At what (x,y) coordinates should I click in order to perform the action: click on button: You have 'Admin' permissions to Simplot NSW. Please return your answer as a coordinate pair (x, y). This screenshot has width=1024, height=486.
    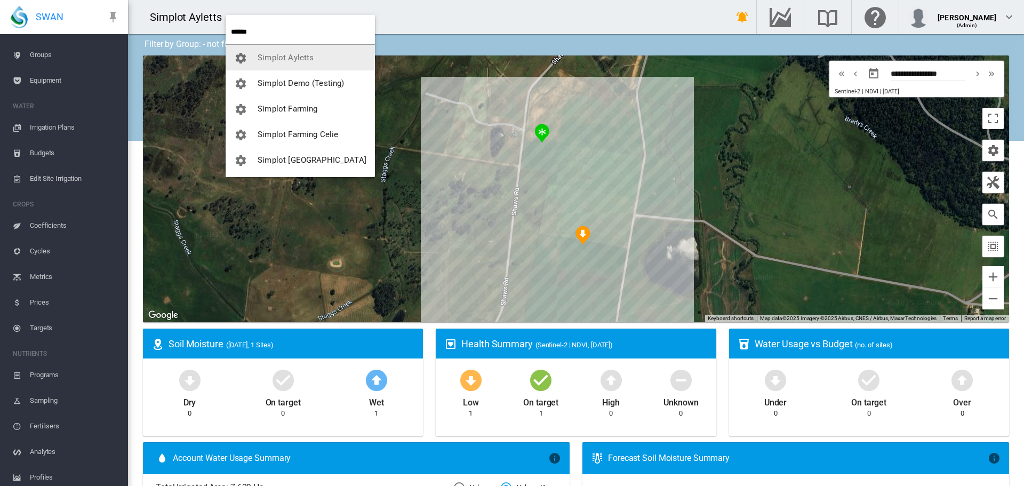
    Looking at the image, I should click on (300, 160).